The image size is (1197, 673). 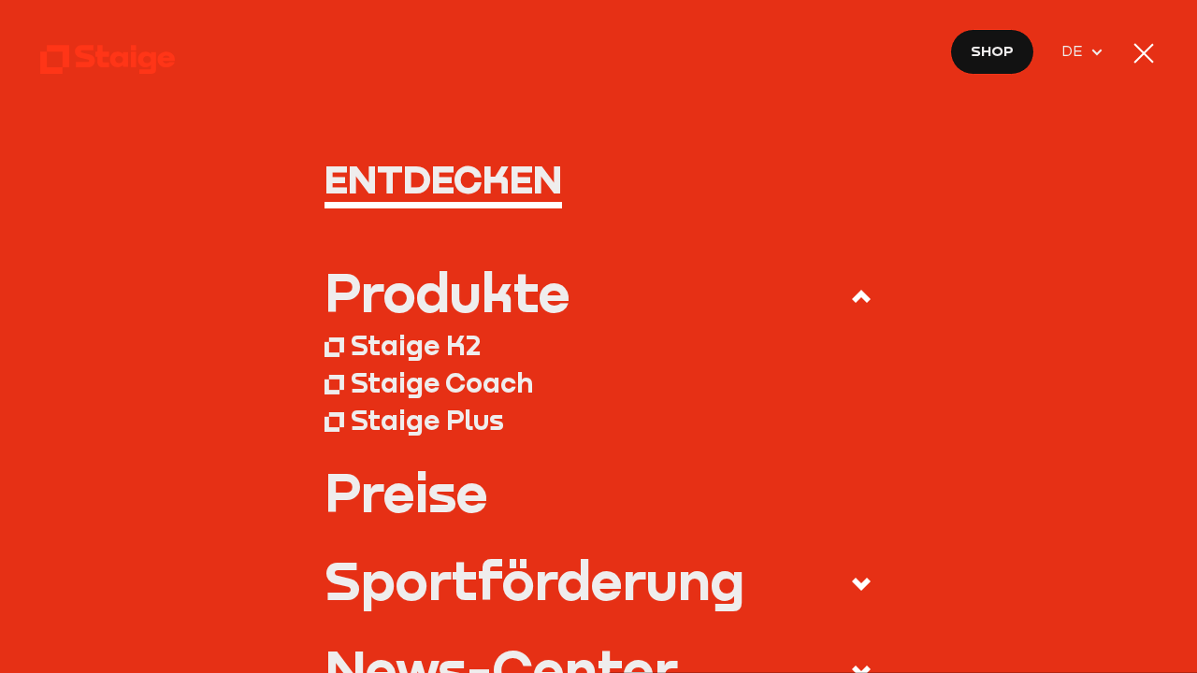 What do you see at coordinates (447, 292) in the screenshot?
I see `div: Produkte` at bounding box center [447, 292].